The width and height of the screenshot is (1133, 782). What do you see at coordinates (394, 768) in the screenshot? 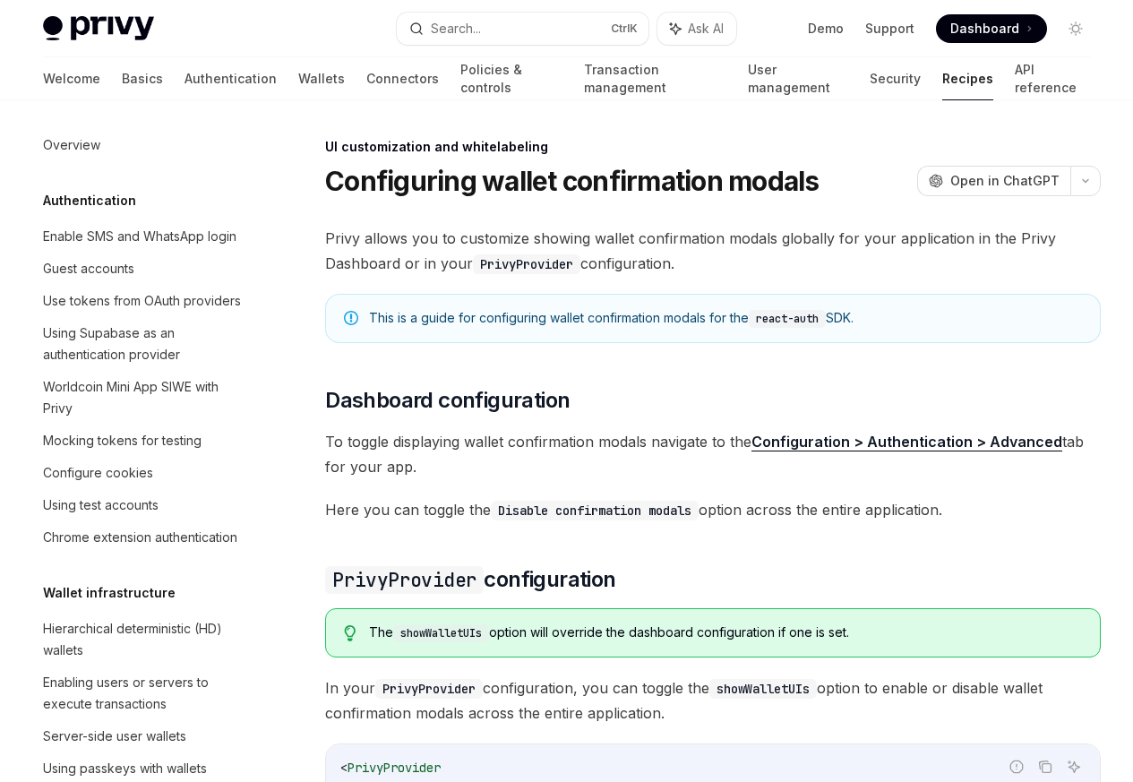
I see `span: PrivyProvider` at bounding box center [394, 768].